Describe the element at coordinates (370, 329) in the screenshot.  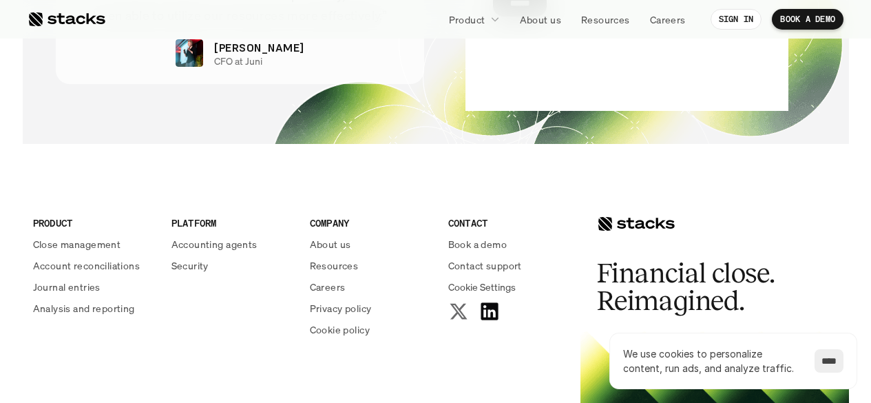
I see `a: Cookie policy` at that location.